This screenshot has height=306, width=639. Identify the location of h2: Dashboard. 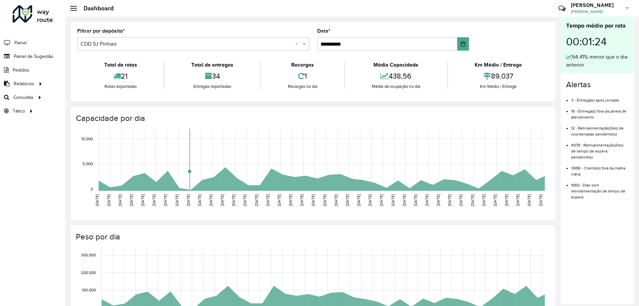
(95, 8).